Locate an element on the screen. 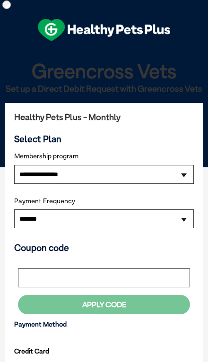 The width and height of the screenshot is (208, 362). input: Direct Debit is located at coordinates (7, 5).